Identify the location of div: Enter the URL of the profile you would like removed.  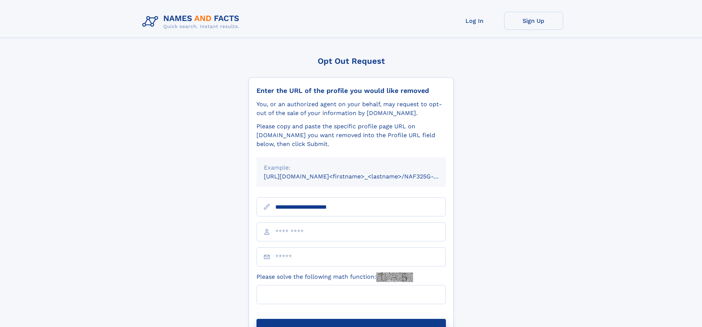
(351, 91).